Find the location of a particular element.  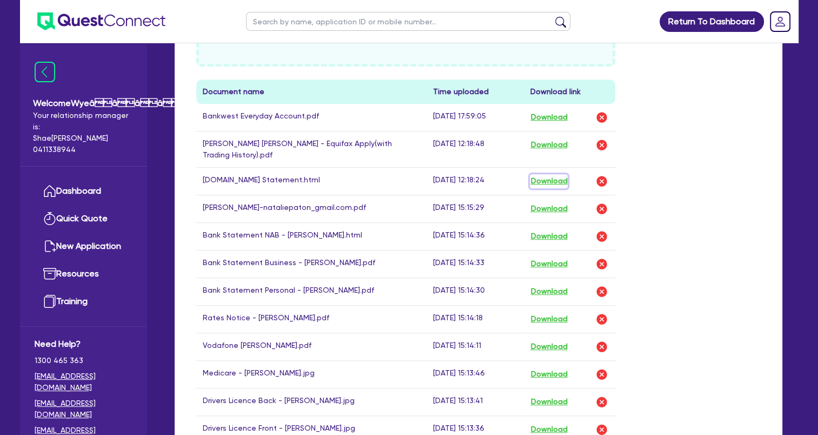

a: Quick Quote is located at coordinates (83, 219).